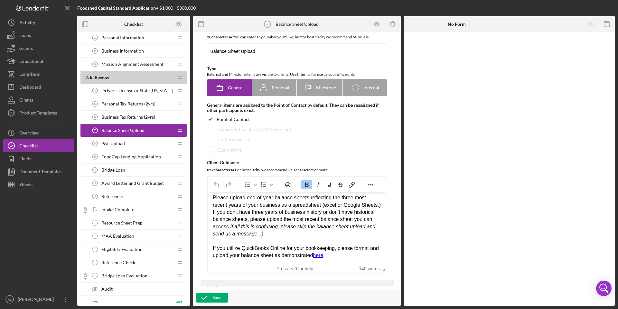  What do you see at coordinates (112, 196) in the screenshot?
I see `span: References` at bounding box center [112, 196].